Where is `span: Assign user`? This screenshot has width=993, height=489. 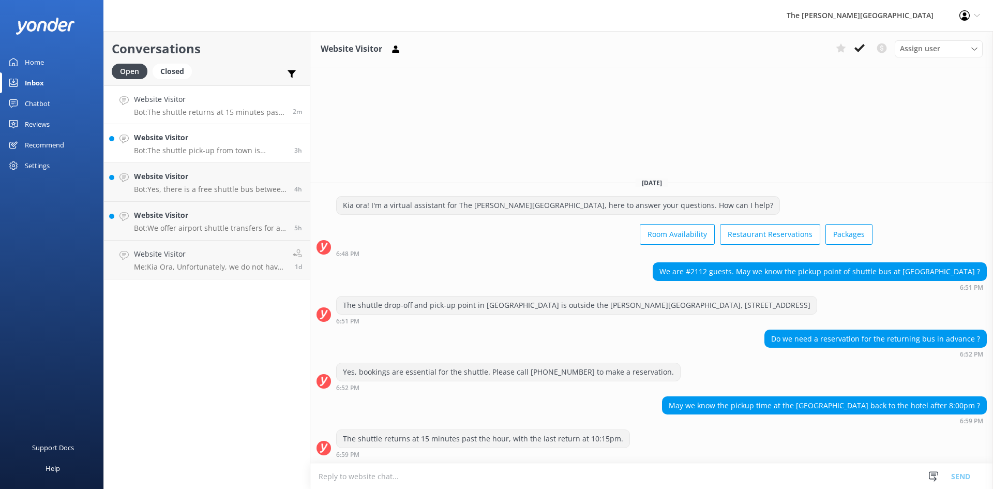
span: Assign user is located at coordinates (920, 49).